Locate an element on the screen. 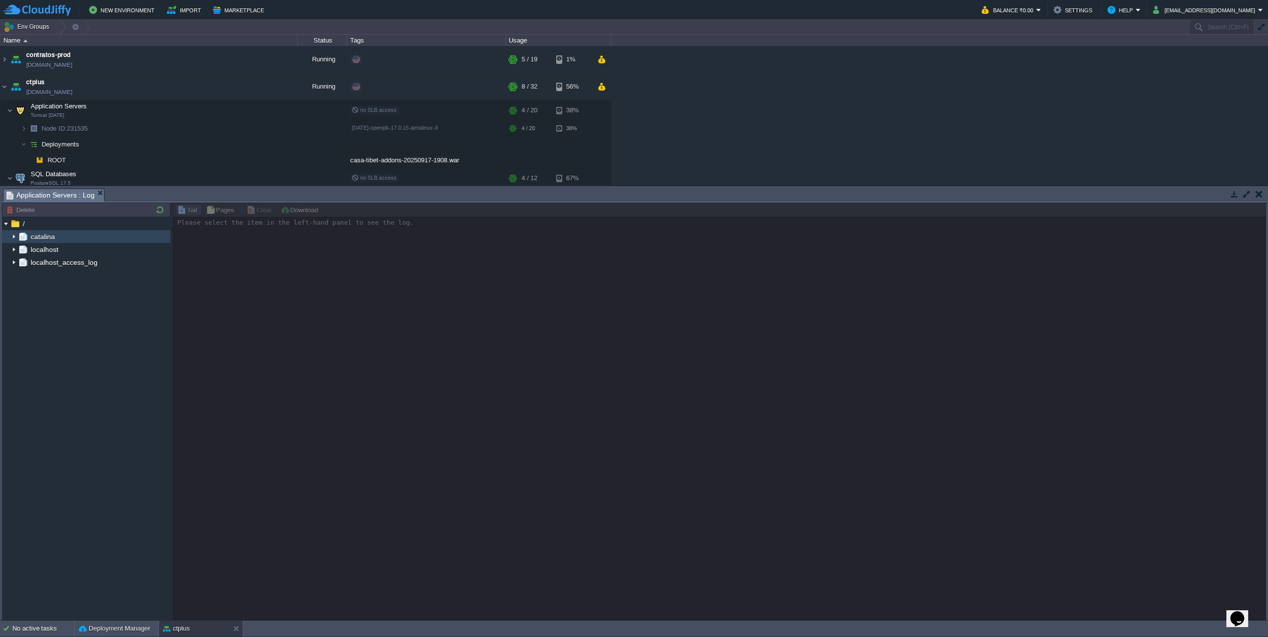  span: Application Servers is located at coordinates (59, 106).